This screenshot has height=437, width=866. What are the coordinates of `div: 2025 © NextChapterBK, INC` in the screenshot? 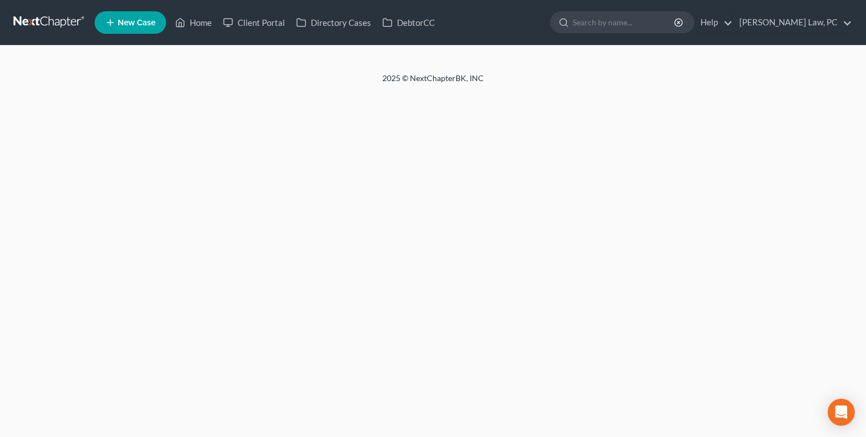 It's located at (433, 83).